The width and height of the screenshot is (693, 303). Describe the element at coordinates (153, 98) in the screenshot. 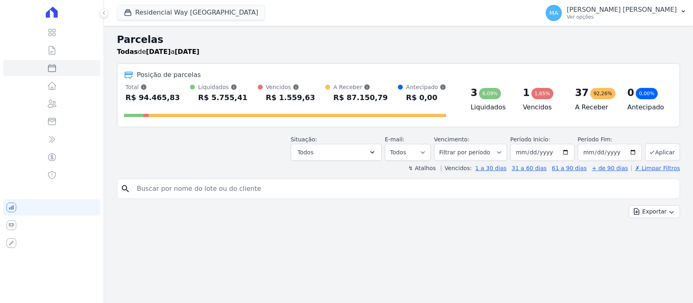

I see `div: R$ 94.465,83` at that location.